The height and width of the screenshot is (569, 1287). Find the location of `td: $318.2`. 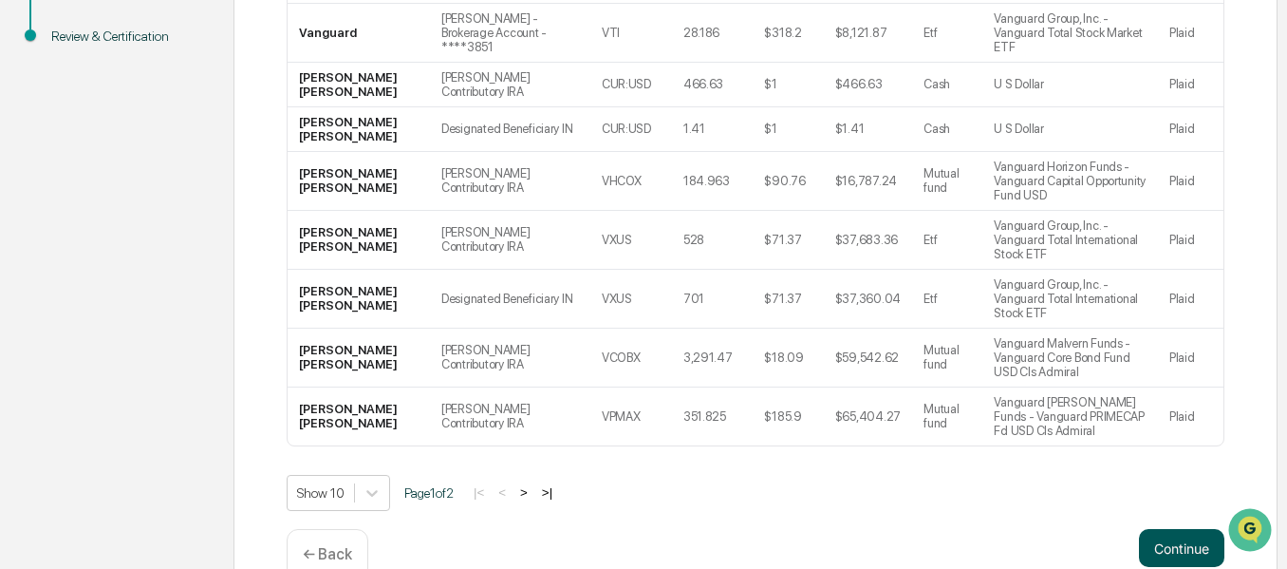

td: $318.2 is located at coordinates (788, 33).